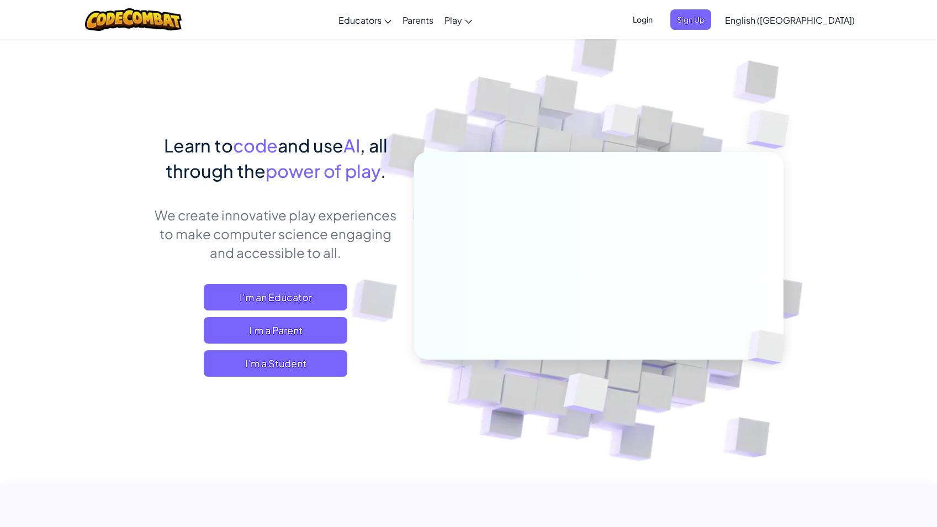 This screenshot has width=937, height=527. I want to click on span: power of play, so click(323, 171).